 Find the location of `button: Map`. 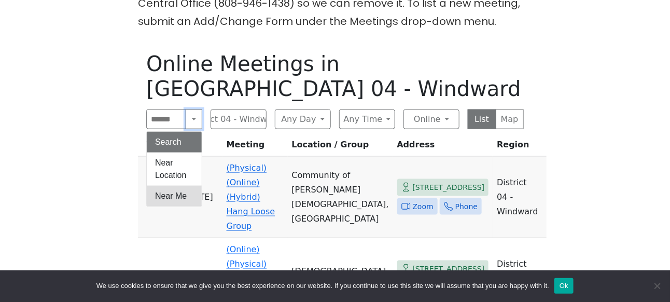

button: Map is located at coordinates (510, 119).